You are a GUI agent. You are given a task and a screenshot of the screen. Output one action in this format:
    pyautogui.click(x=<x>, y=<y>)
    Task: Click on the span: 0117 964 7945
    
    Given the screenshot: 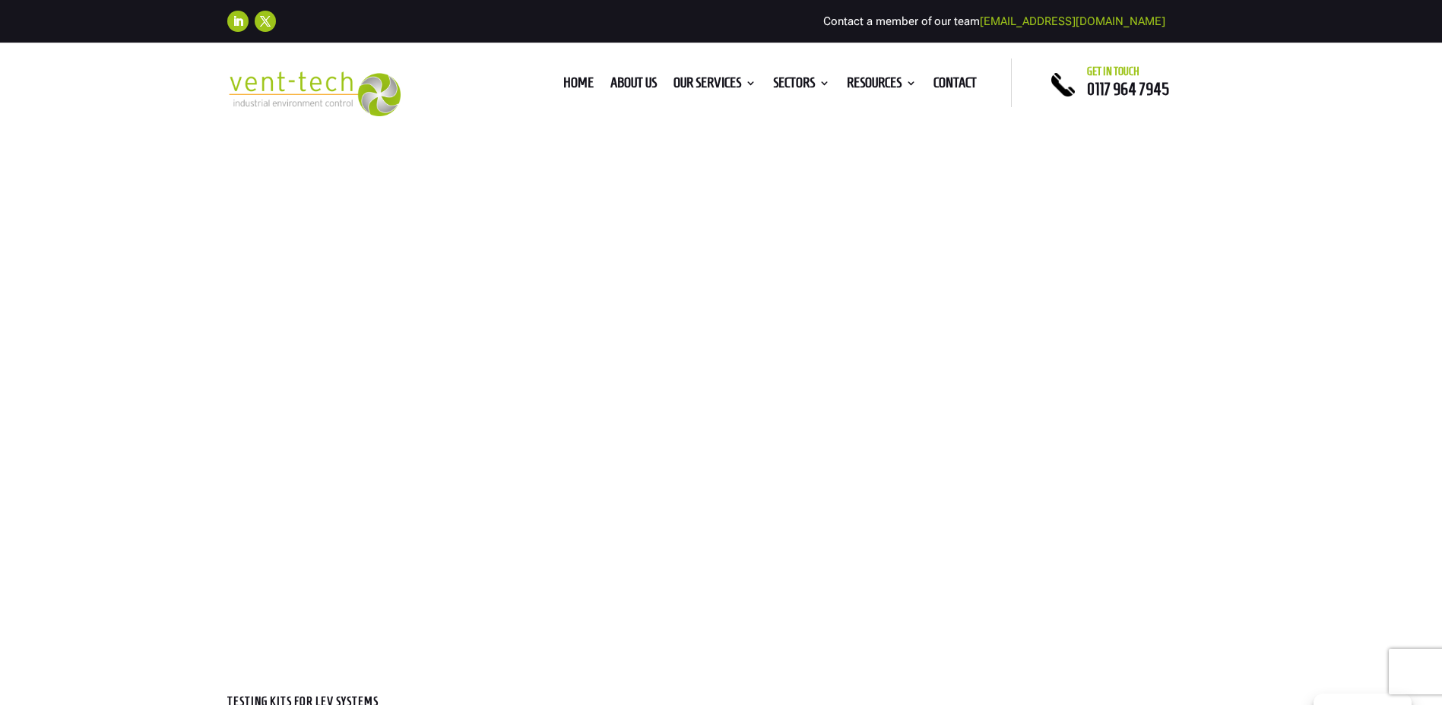 What is the action you would take?
    pyautogui.click(x=1128, y=89)
    